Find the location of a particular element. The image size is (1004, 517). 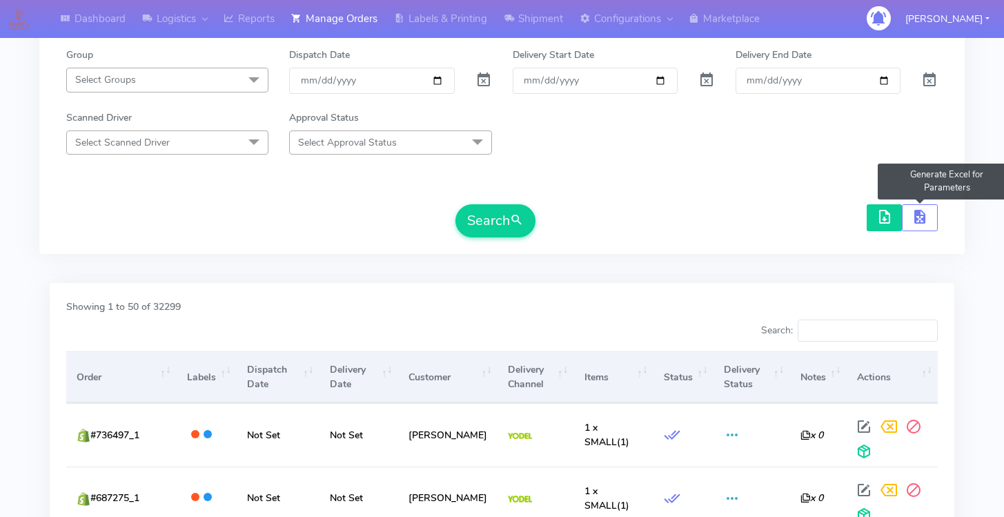

th: Dispatch Date: activate to sort column ascending is located at coordinates (278, 377).